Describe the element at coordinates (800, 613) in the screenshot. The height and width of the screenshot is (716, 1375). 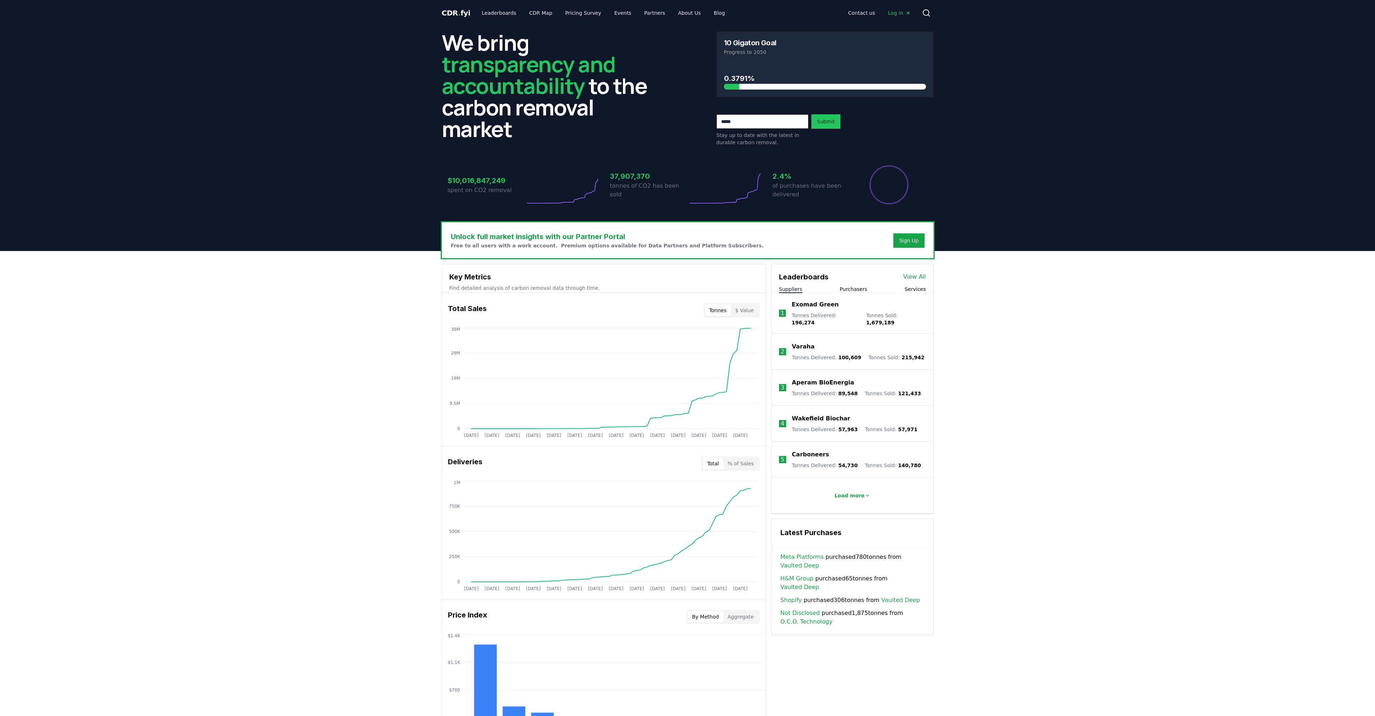
I see `a: Not Disclosed` at that location.